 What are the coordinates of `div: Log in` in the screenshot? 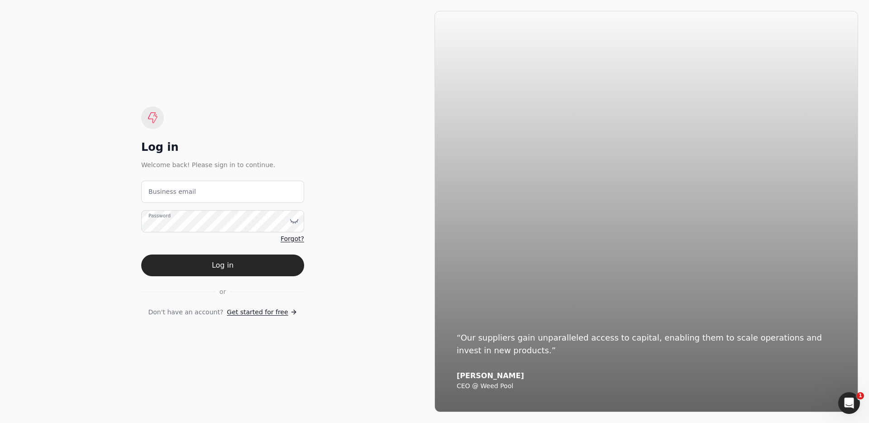 It's located at (223, 147).